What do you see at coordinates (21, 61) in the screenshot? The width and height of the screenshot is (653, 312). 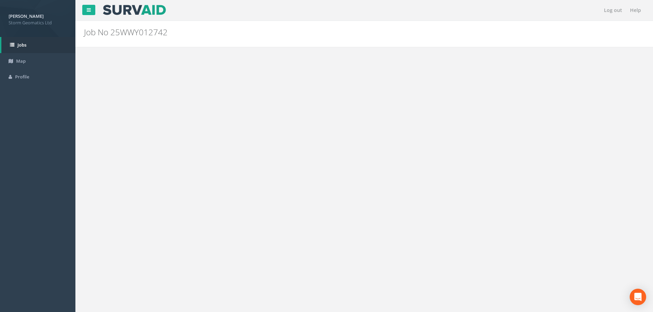 I see `span: Map` at bounding box center [21, 61].